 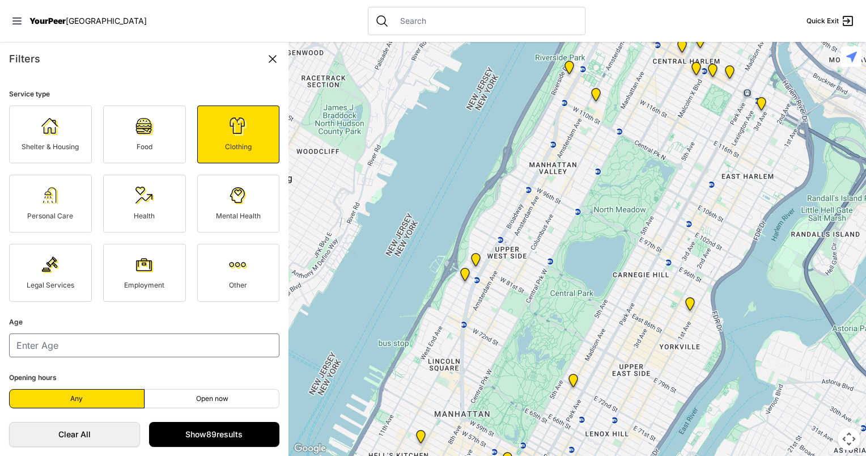 I want to click on span: Food, so click(x=145, y=146).